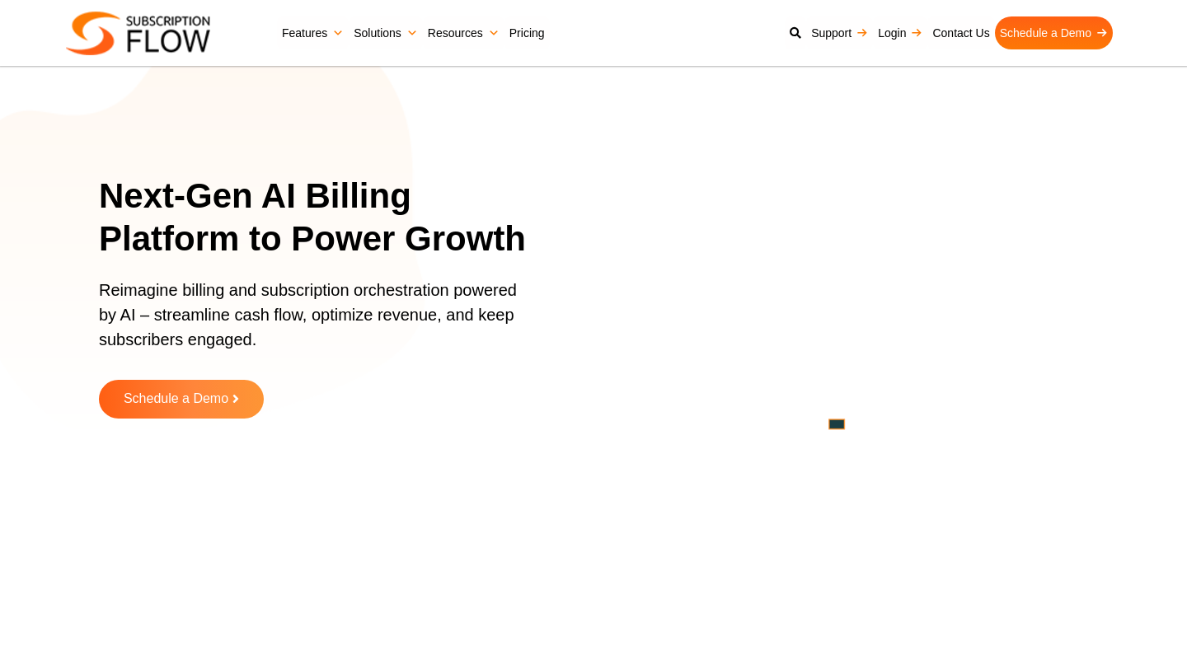 The width and height of the screenshot is (1187, 669). I want to click on span: Schedule a Demo, so click(176, 399).